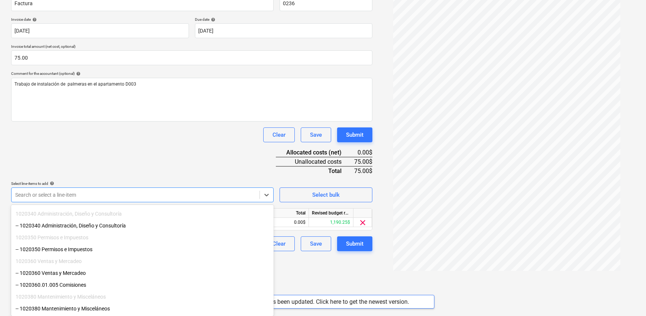 The width and height of the screenshot is (646, 316). What do you see at coordinates (331, 223) in the screenshot?
I see `div: 1,190.25$` at bounding box center [331, 223].